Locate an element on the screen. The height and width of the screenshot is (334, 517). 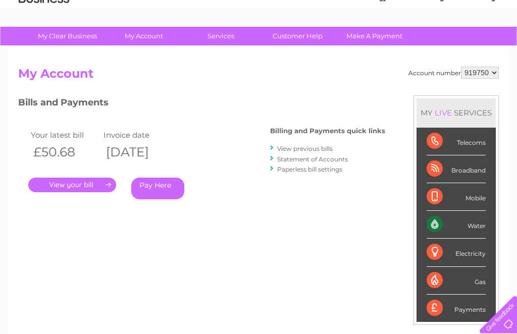
h4: Billing and Payments quick links is located at coordinates (327, 131).